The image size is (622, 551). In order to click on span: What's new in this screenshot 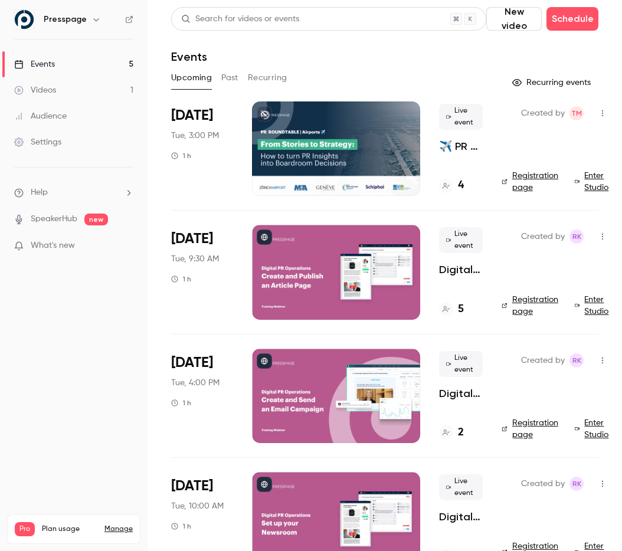, I will do `click(53, 245)`.